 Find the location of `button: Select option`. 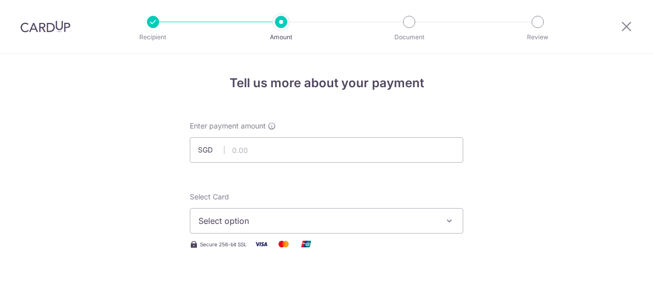

button: Select option is located at coordinates (327, 221).